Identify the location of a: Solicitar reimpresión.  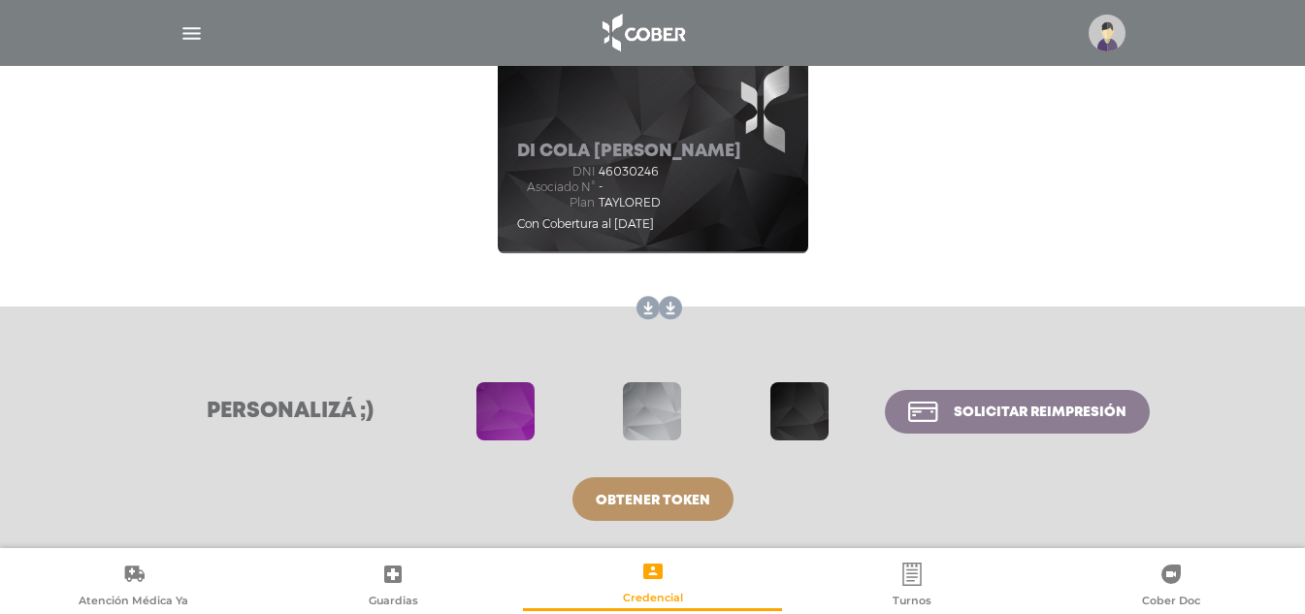
(1017, 411).